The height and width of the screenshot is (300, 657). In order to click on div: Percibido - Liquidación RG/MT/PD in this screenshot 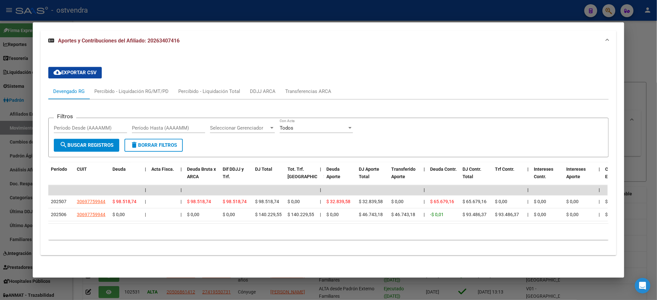, I will do `click(131, 91)`.